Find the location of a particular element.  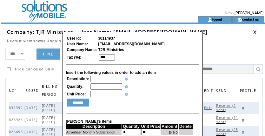

span: Advertiser Monthly Subscription is located at coordinates (91, 132).